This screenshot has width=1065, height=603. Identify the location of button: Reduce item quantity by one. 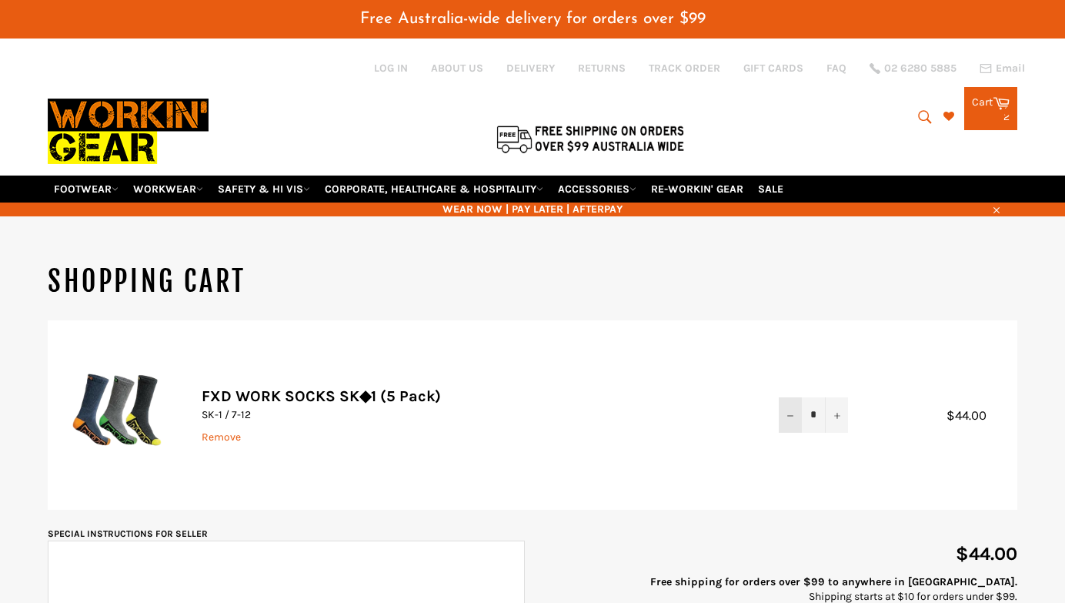
(791, 414).